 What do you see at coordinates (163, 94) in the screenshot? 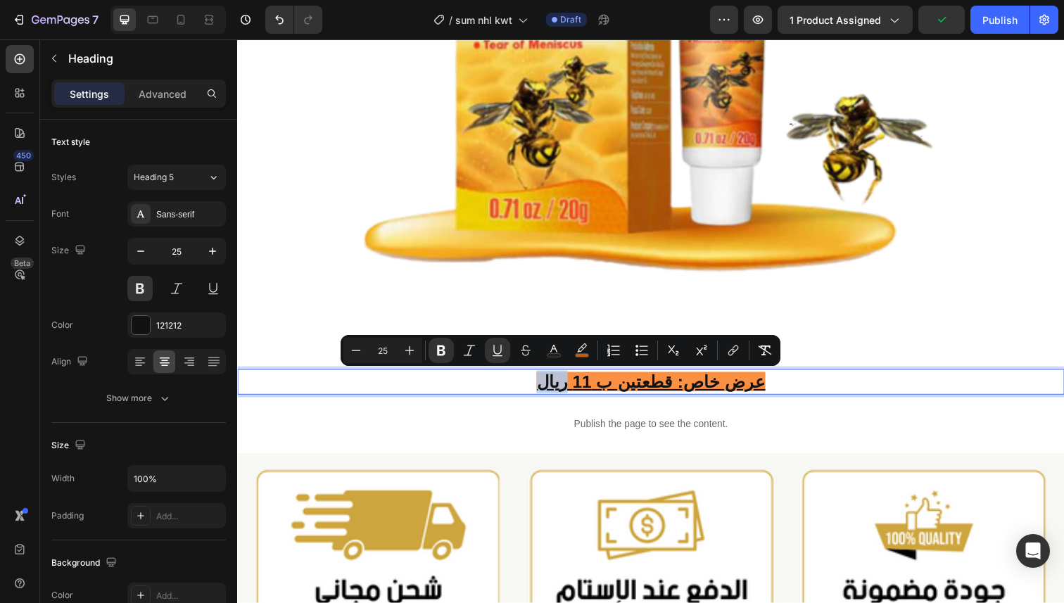
I see `p: Advanced` at bounding box center [163, 94].